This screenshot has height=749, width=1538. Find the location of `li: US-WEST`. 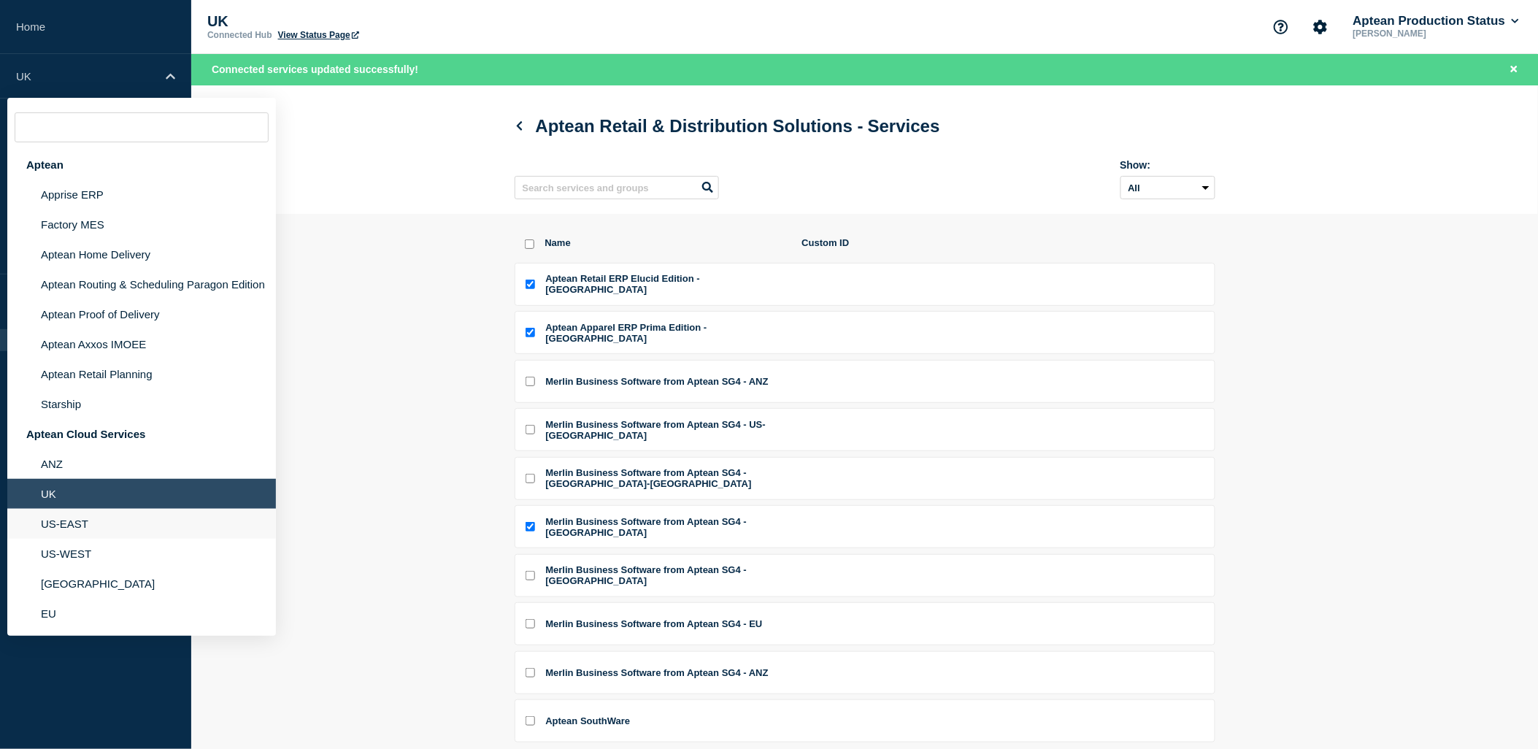

li: US-WEST is located at coordinates (142, 553).